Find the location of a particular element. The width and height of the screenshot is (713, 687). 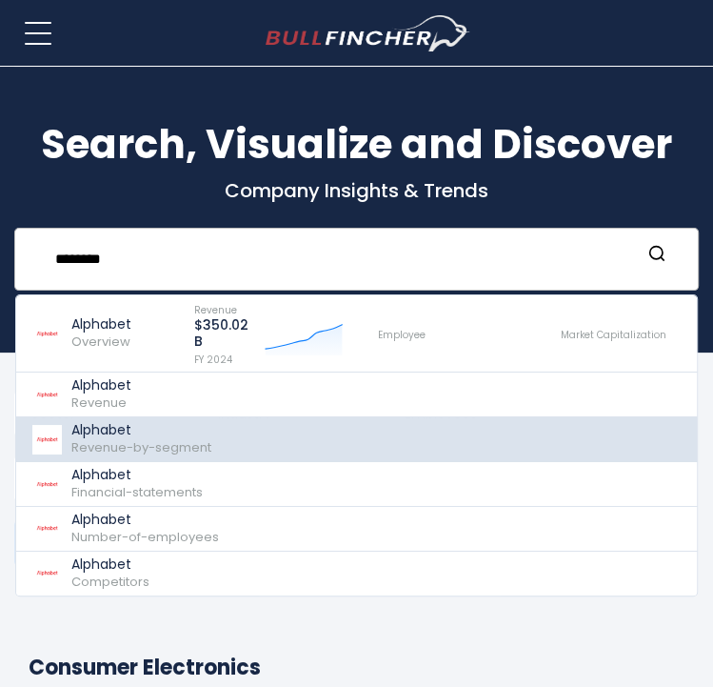

a: Go to homepage is located at coordinates (368, 33).